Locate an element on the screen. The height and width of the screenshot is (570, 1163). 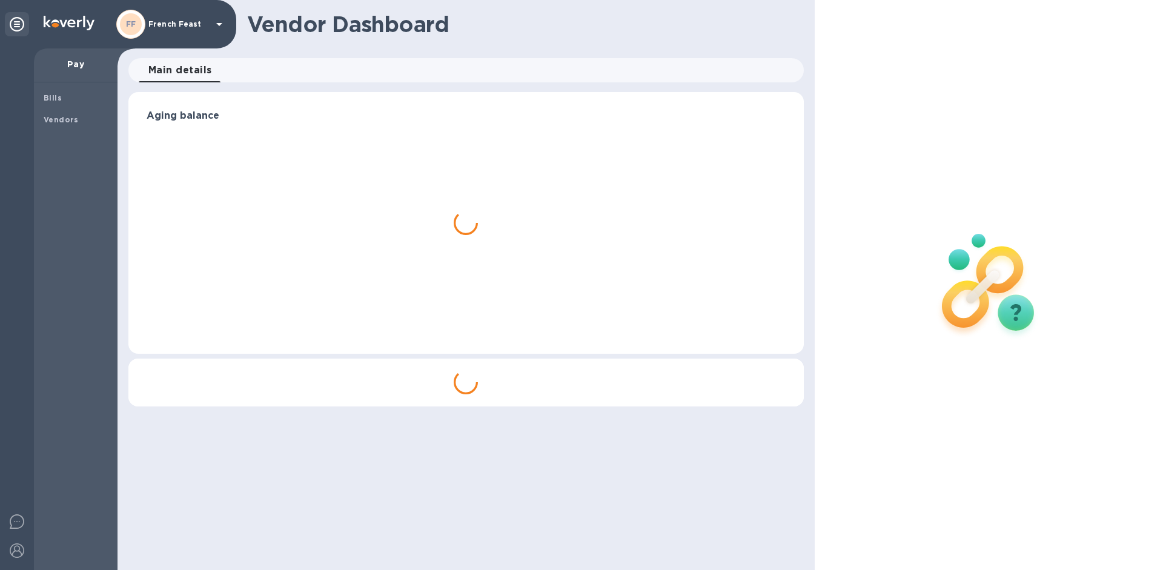
h3: Aging balance is located at coordinates (466, 116).